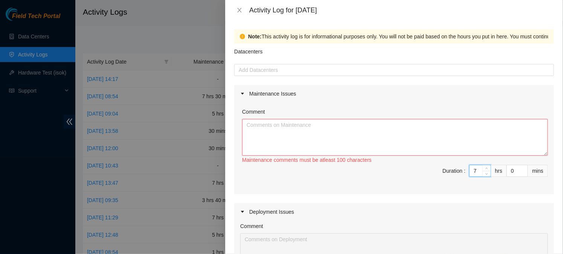 This screenshot has width=563, height=254. I want to click on div: hrs, so click(499, 171).